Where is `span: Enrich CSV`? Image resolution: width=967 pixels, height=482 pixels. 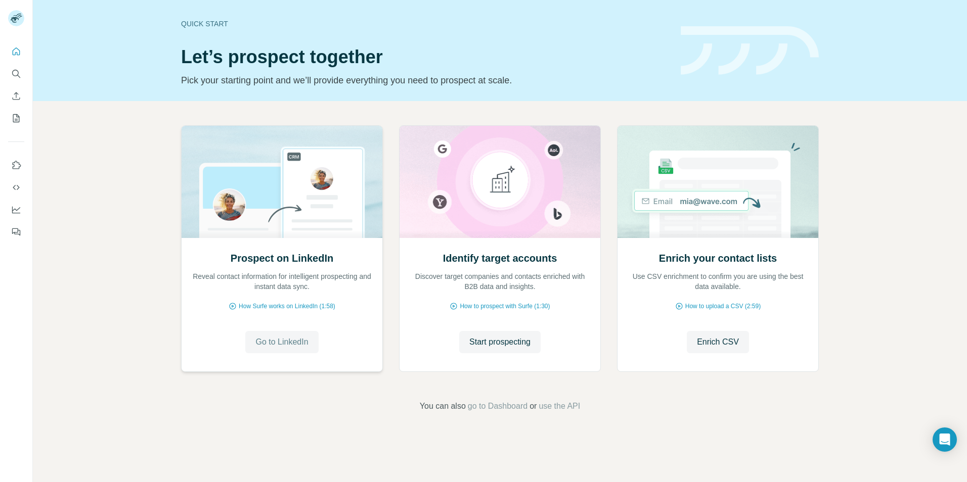
span: Enrich CSV is located at coordinates (717, 342).